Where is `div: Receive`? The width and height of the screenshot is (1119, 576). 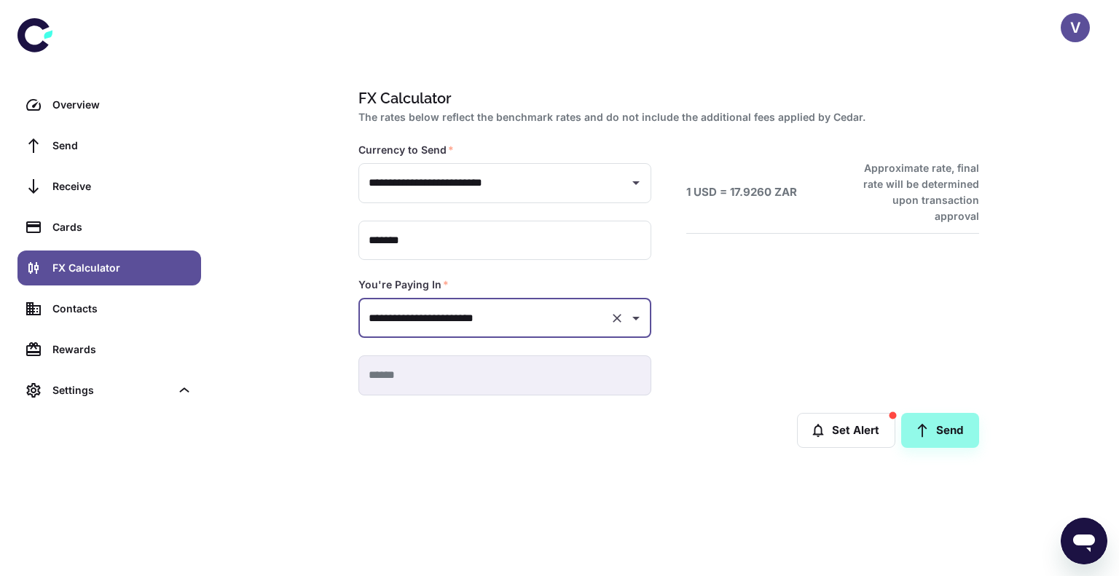 div: Receive is located at coordinates (122, 187).